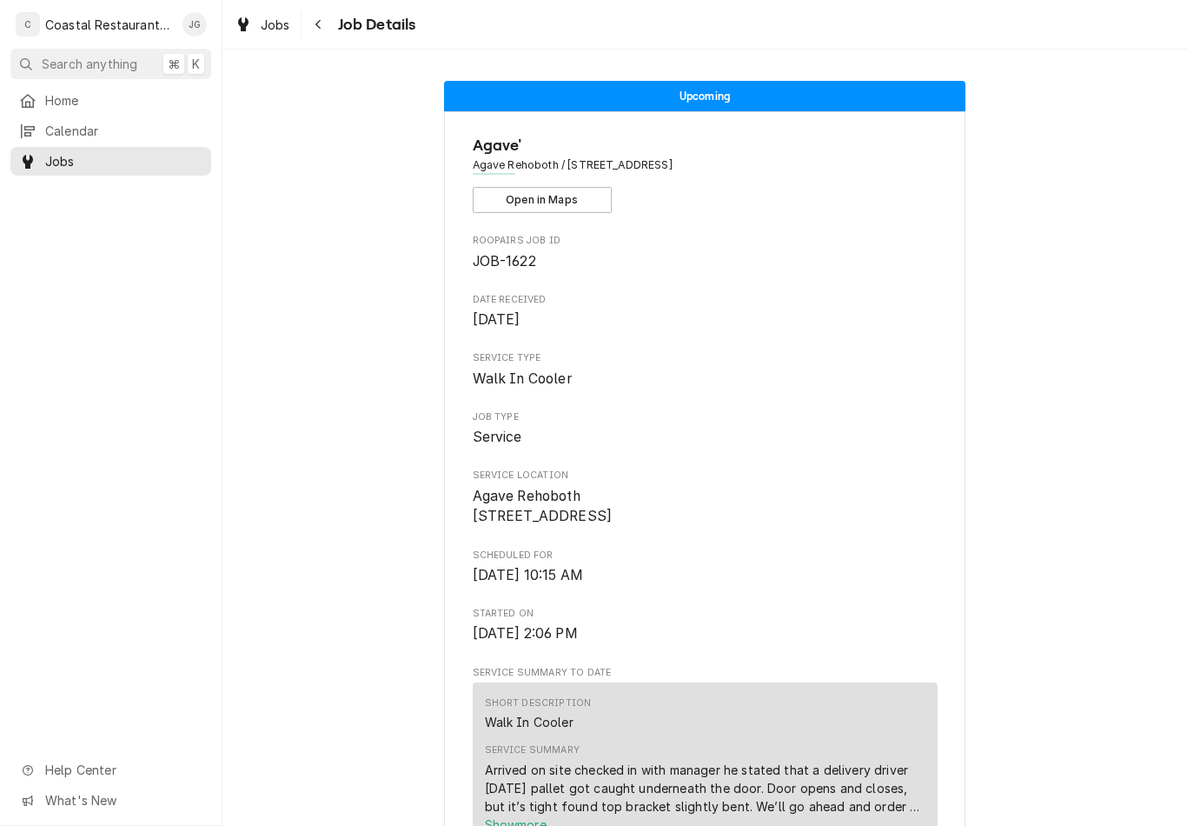 This screenshot has height=826, width=1187. What do you see at coordinates (522, 378) in the screenshot?
I see `span: Walk In Cooler` at bounding box center [522, 378].